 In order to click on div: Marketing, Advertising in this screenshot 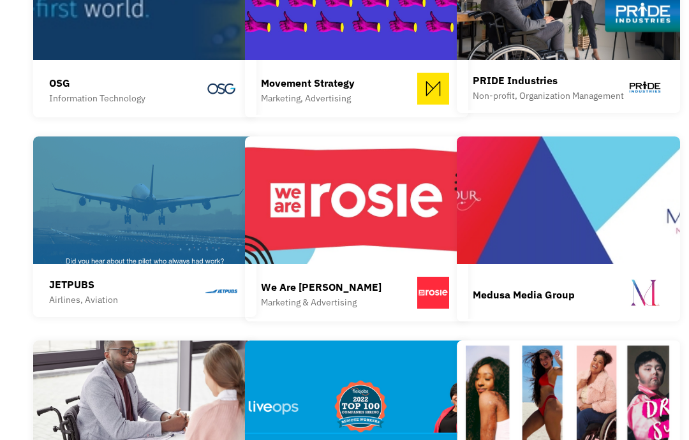, I will do `click(307, 98)`.